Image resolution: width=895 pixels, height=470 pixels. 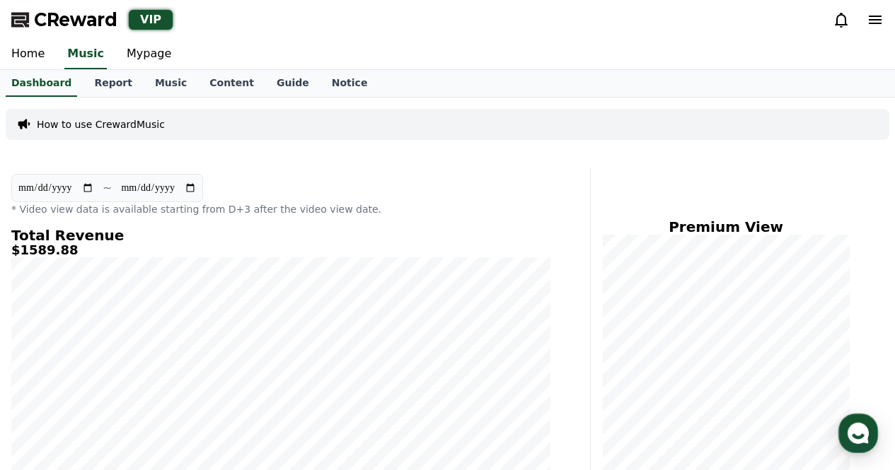 What do you see at coordinates (349, 83) in the screenshot?
I see `a: Notice` at bounding box center [349, 83].